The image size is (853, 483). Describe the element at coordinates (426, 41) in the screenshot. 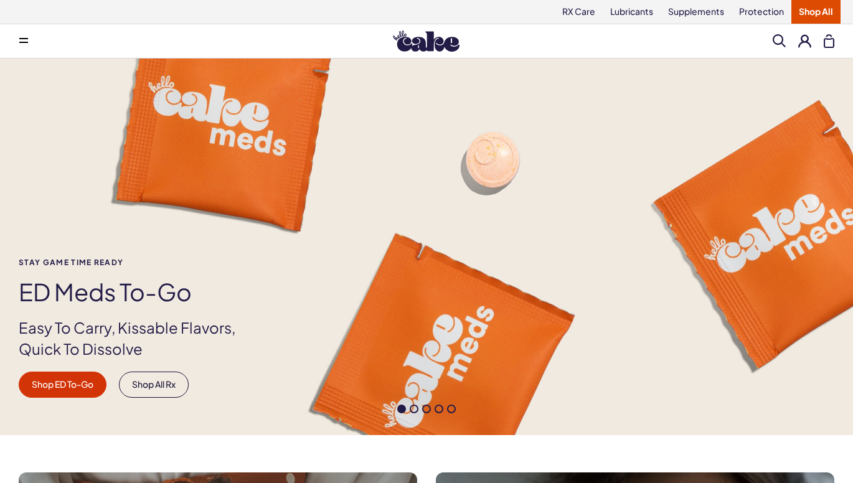

I see `img: Hello Cake` at that location.